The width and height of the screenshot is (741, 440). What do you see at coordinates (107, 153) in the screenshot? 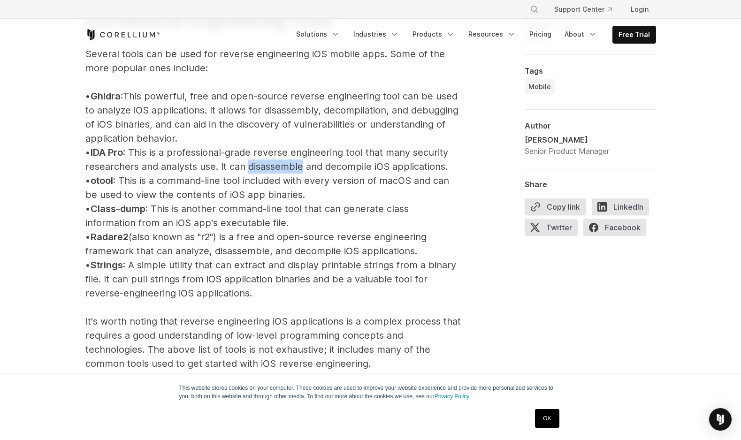
I see `span: IDA Pro` at bounding box center [107, 153].